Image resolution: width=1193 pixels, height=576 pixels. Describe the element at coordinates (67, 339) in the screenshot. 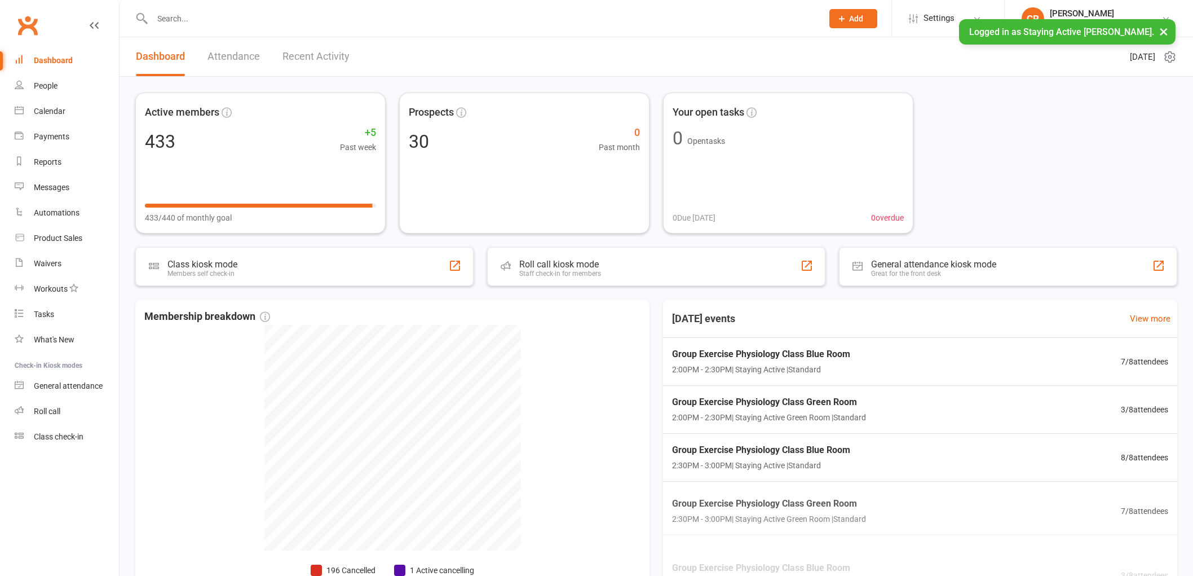

I see `a: What's New` at that location.